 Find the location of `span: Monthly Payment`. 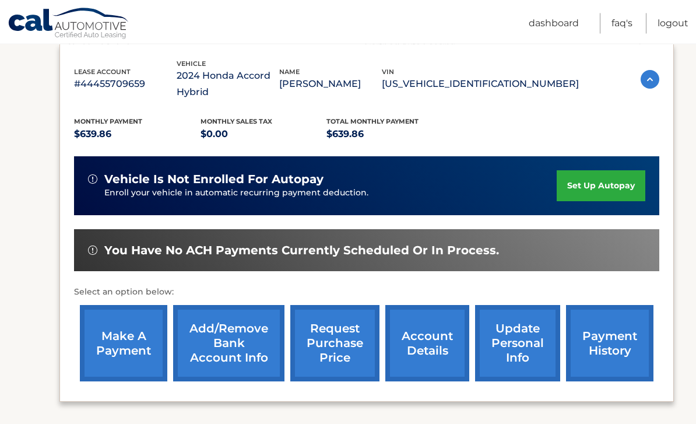

span: Monthly Payment is located at coordinates (108, 122).